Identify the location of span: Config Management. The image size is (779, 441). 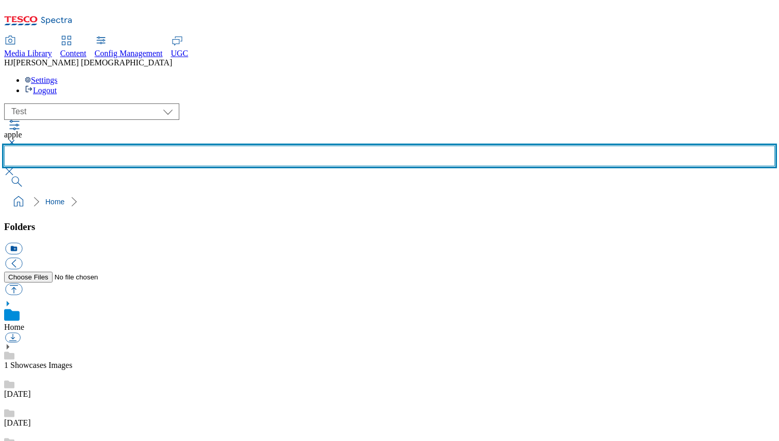
(129, 53).